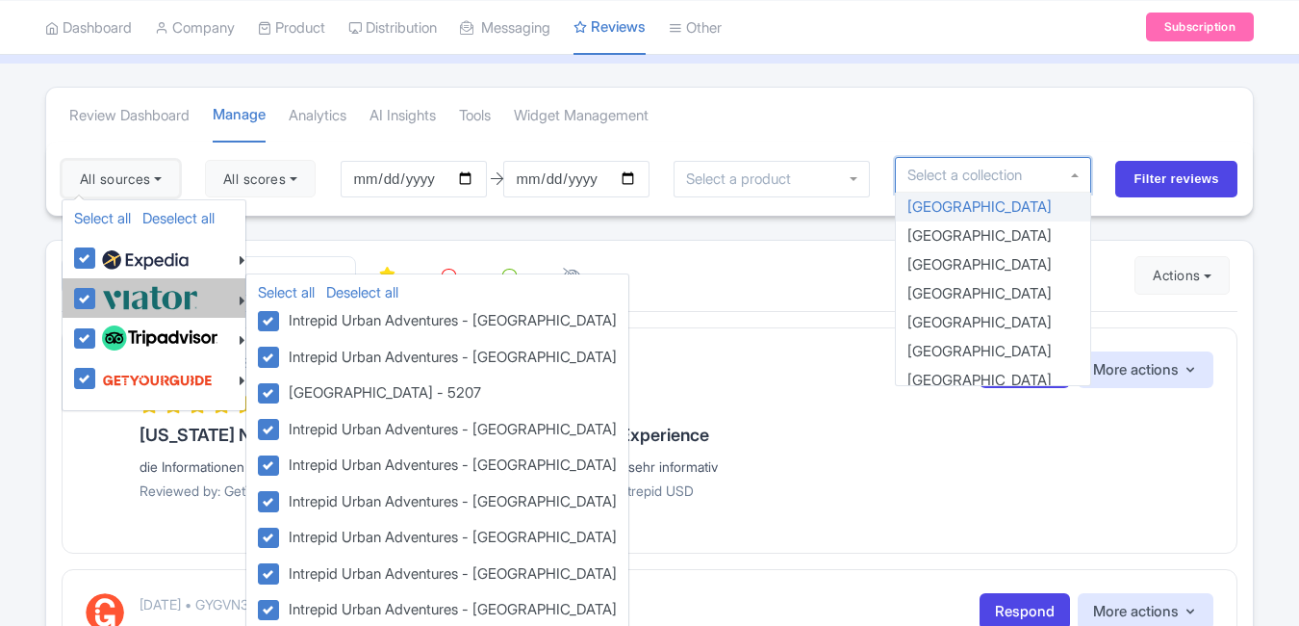  What do you see at coordinates (1176, 179) in the screenshot?
I see `input: Filter reviews` at bounding box center [1176, 179].